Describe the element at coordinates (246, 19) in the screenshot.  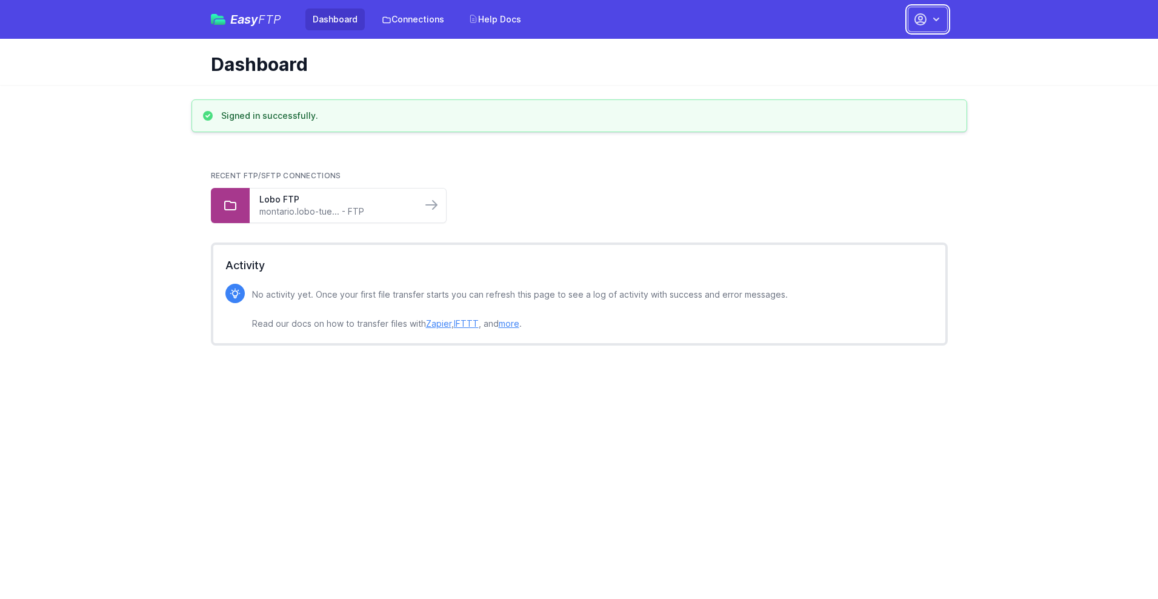
I see `a: EasyFTP` at that location.